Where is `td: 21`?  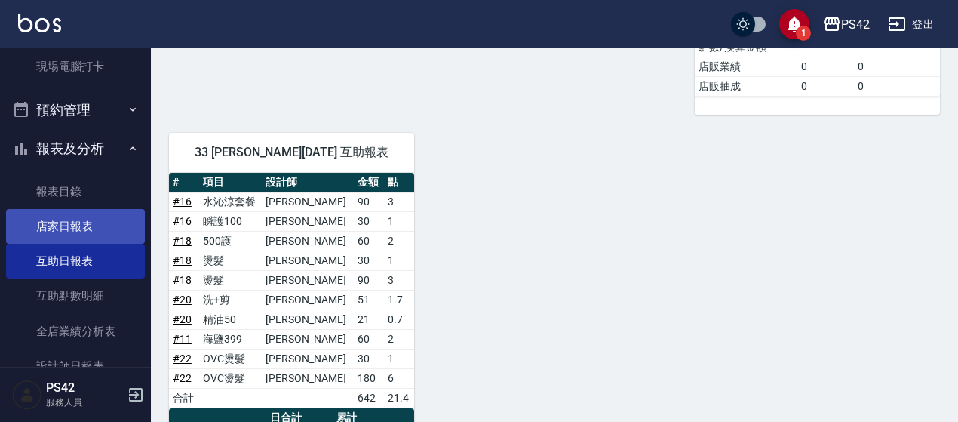
td: 21 is located at coordinates (369, 319).